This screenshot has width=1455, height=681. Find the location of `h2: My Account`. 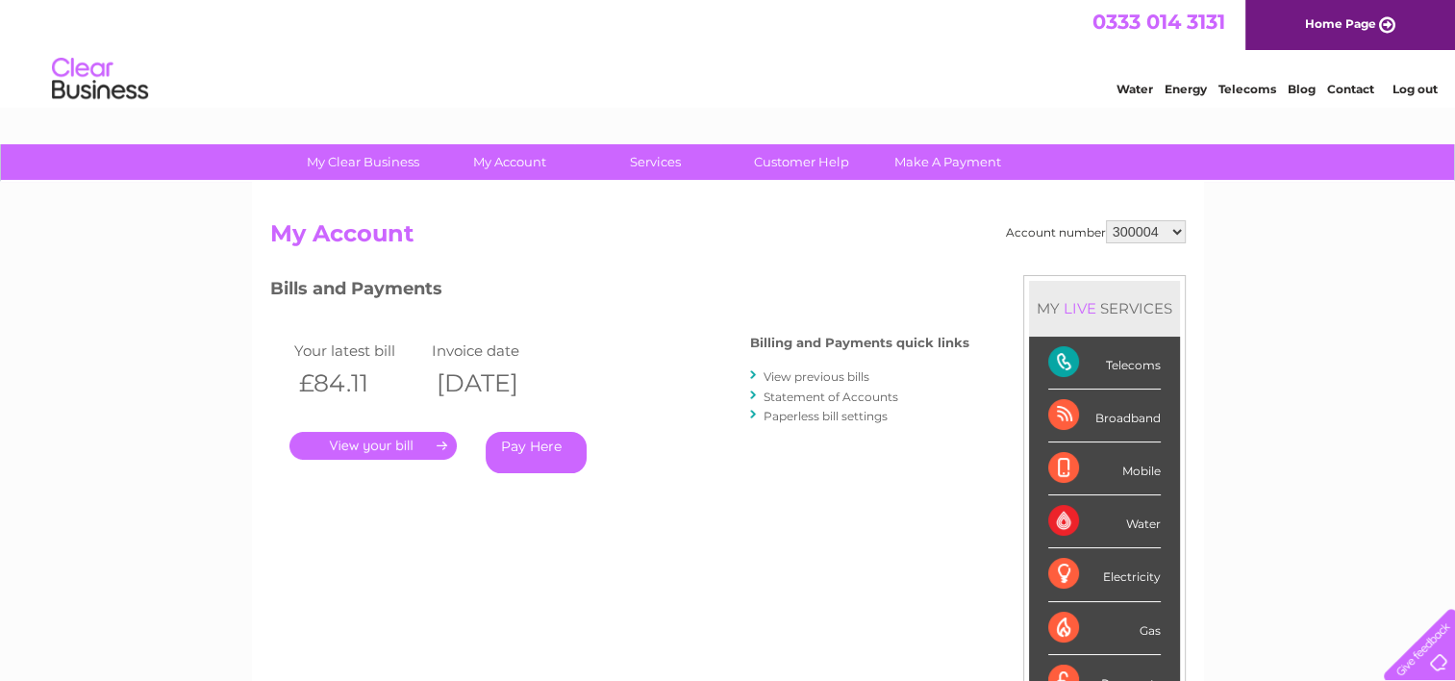

h2: My Account is located at coordinates (728, 238).